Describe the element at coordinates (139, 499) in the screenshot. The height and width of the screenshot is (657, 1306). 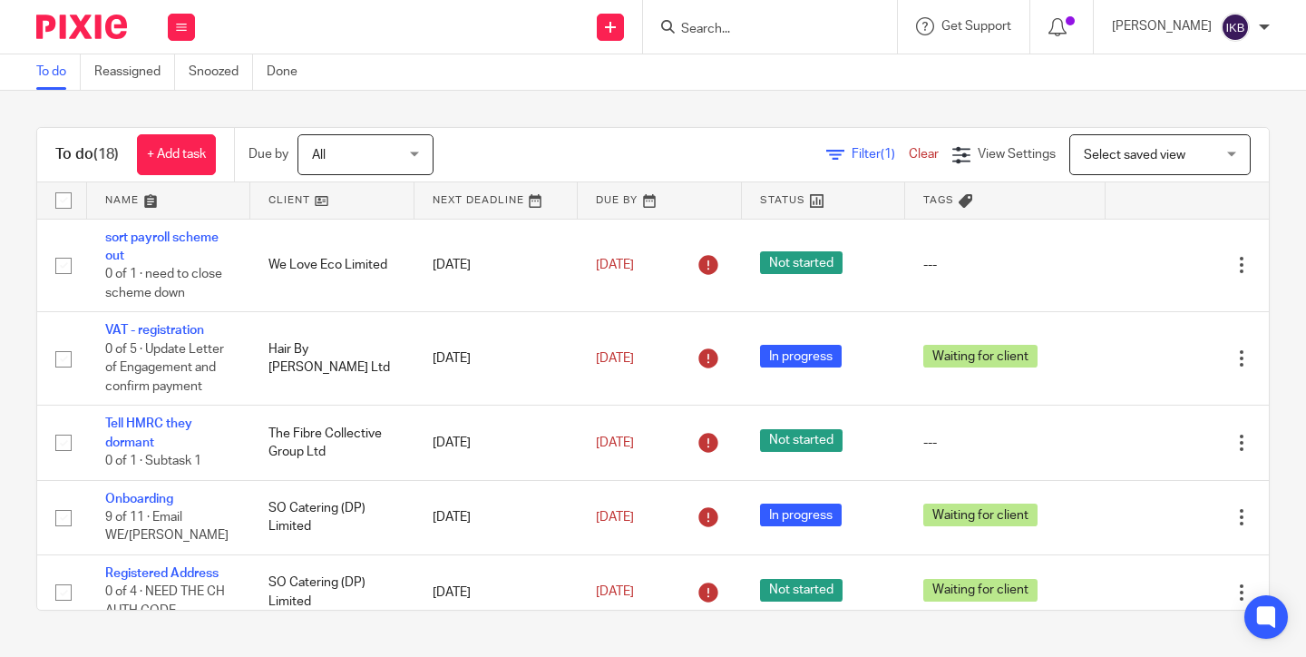
I see `a: Onboarding` at that location.